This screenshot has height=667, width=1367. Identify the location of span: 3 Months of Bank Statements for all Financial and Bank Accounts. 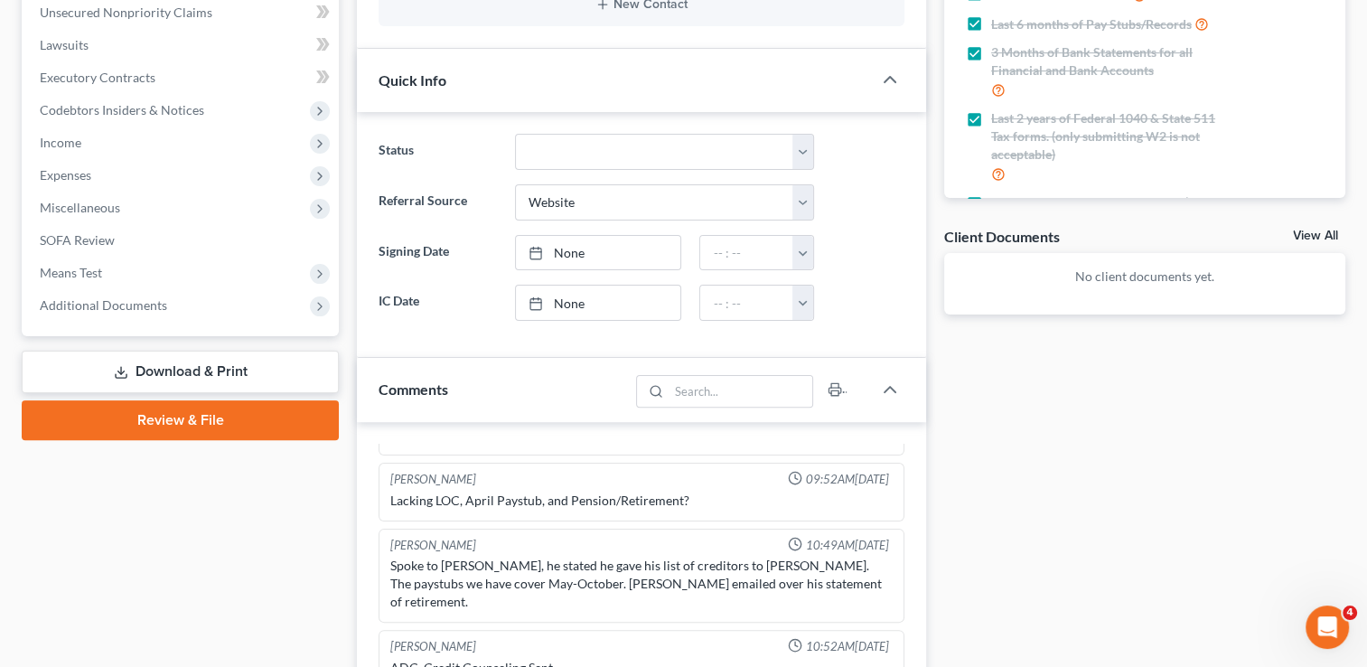
(1110, 61).